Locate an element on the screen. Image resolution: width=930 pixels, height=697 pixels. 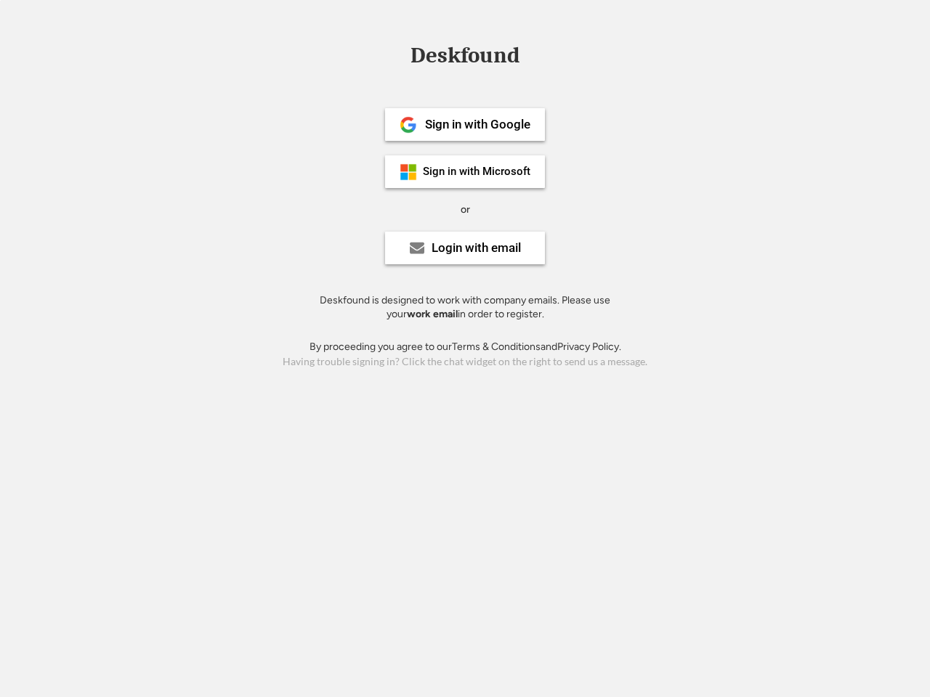
div: Sign in with Google is located at coordinates (477, 124).